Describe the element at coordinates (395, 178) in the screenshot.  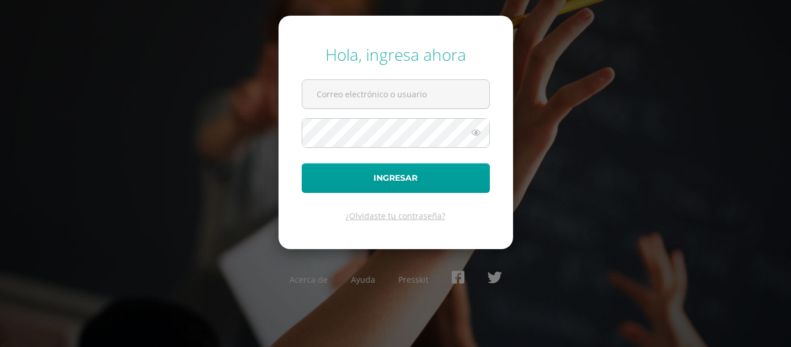
I see `button: Ingresar` at that location.